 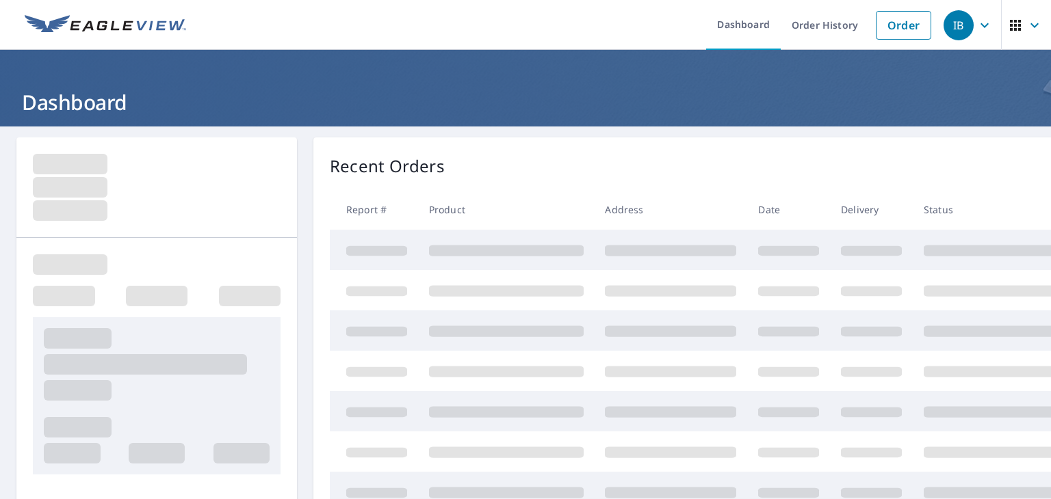 What do you see at coordinates (525, 102) in the screenshot?
I see `h1: Dashboard` at bounding box center [525, 102].